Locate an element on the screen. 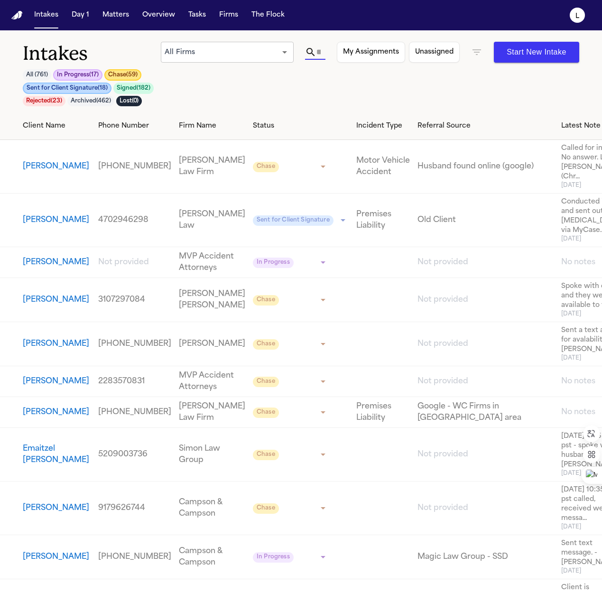  div: Referral Source is located at coordinates (485, 126).